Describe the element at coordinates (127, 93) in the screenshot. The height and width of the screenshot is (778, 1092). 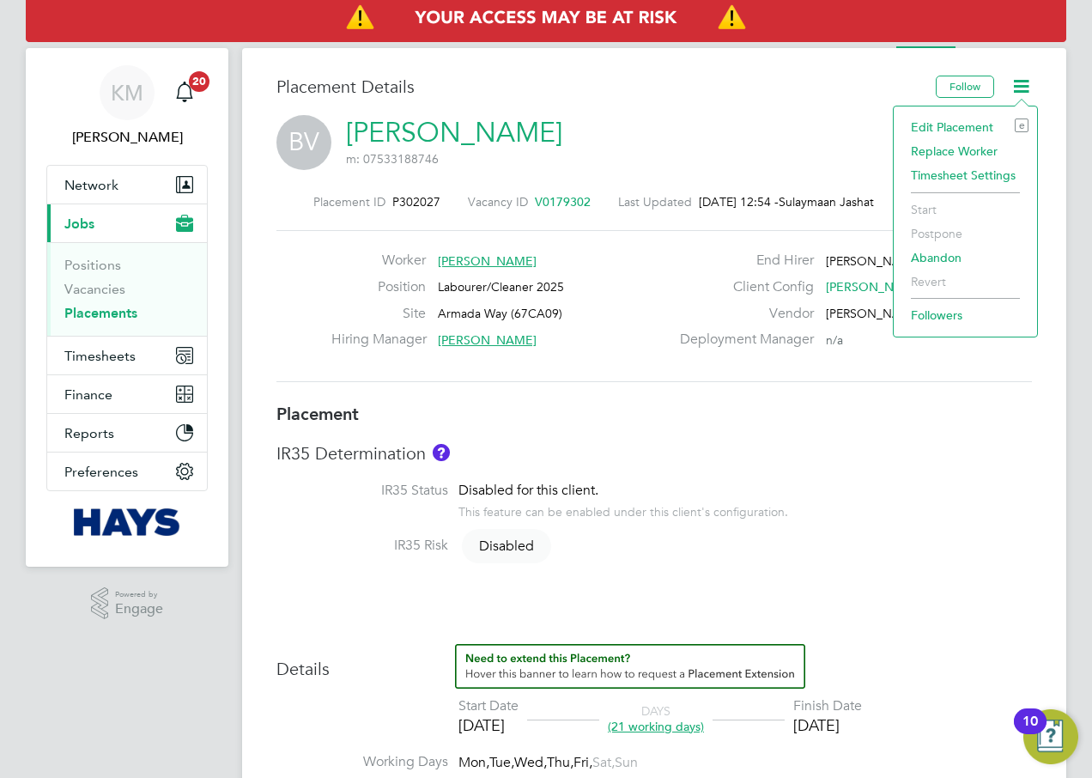
I see `span: KM` at that location.